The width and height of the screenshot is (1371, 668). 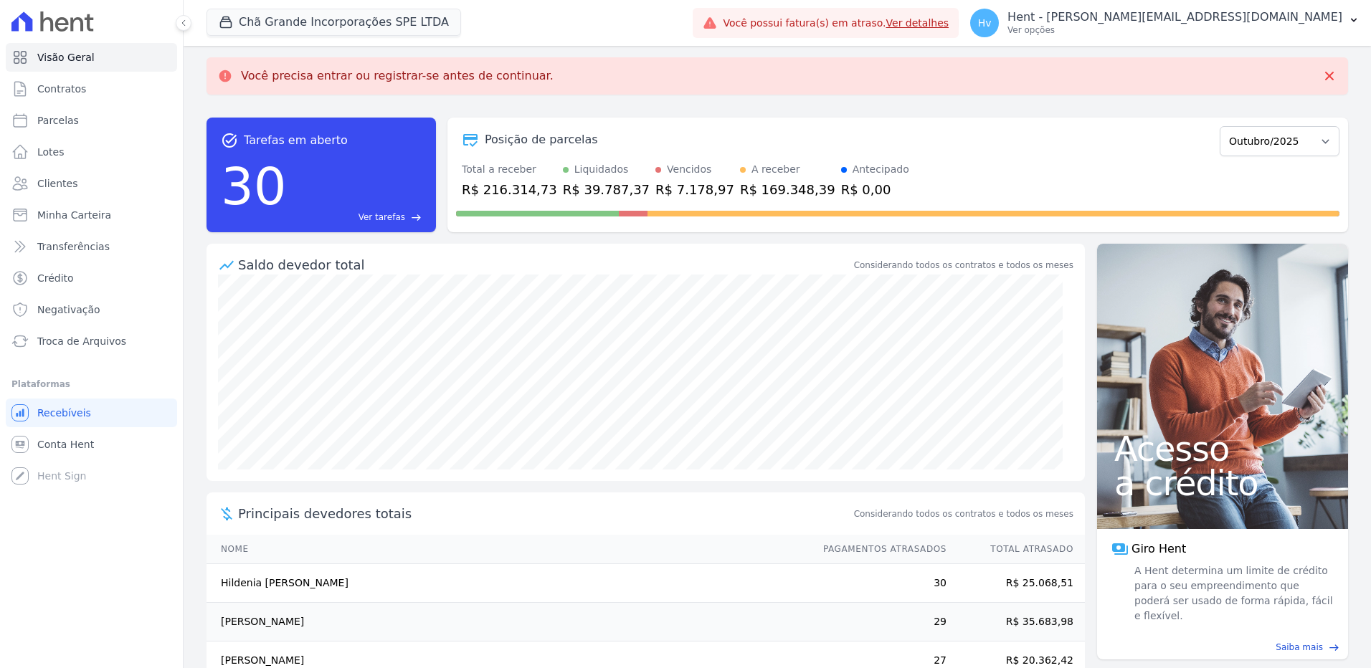 I want to click on div: Considerando todos os contratos e todos os meses, so click(x=964, y=265).